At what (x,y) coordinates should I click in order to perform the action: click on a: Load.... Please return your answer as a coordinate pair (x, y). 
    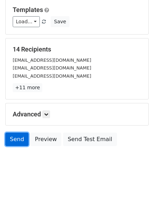
    Looking at the image, I should click on (26, 22).